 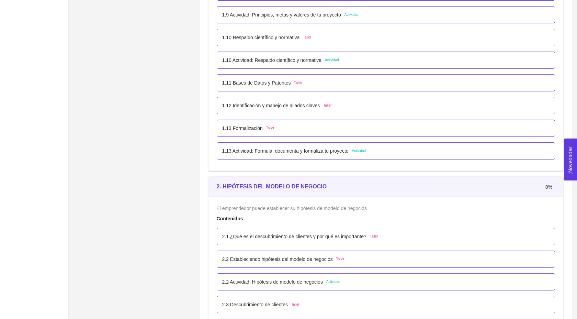 What do you see at coordinates (295, 236) in the screenshot?
I see `p: 2.1 ¿Qué es el descubrimiento de clientes y por qué es importante?` at bounding box center [295, 236].